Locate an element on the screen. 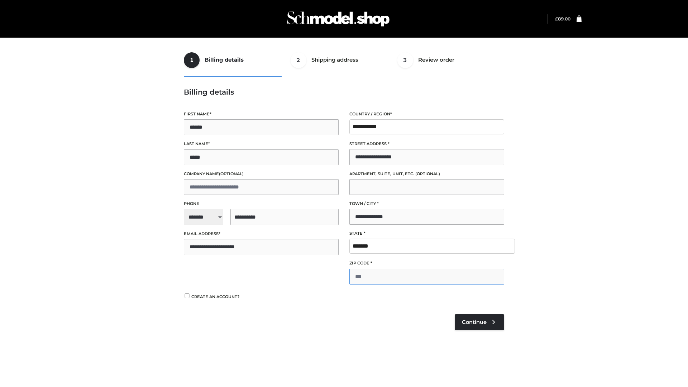 Image resolution: width=688 pixels, height=387 pixels. a: £89.00 is located at coordinates (562, 19).